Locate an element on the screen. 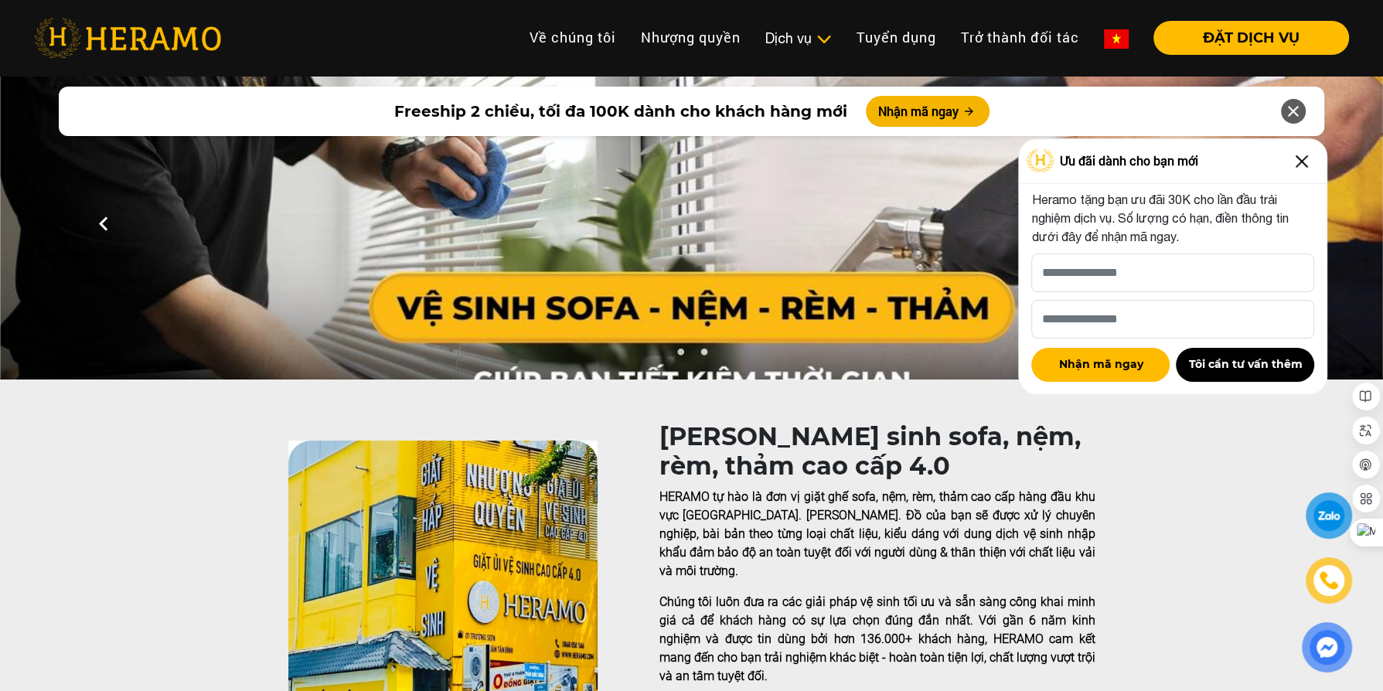 Image resolution: width=1383 pixels, height=691 pixels. img: heramo-logo.png is located at coordinates (128, 38).